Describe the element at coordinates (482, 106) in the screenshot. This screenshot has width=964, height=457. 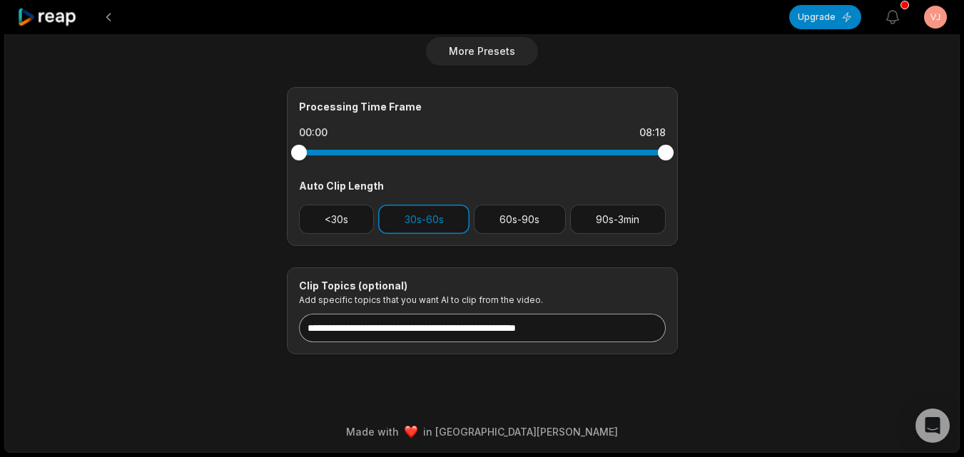
I see `div: Processing Time Frame` at that location.